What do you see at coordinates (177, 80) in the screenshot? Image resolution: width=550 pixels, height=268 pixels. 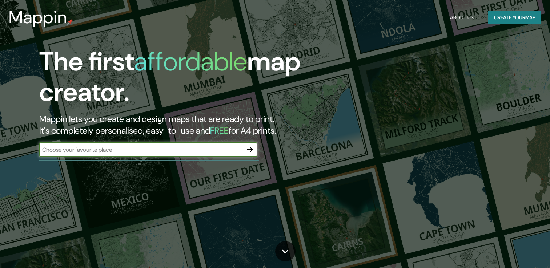 I see `h1: The first map creator.` at bounding box center [177, 80].